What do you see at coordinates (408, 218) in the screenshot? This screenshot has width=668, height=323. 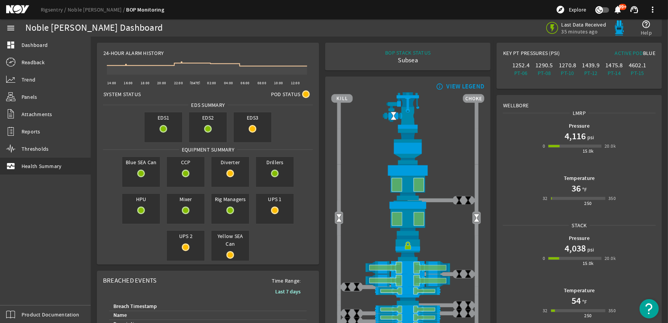 I see `img: LowerAnnularOpen.png` at bounding box center [408, 218].